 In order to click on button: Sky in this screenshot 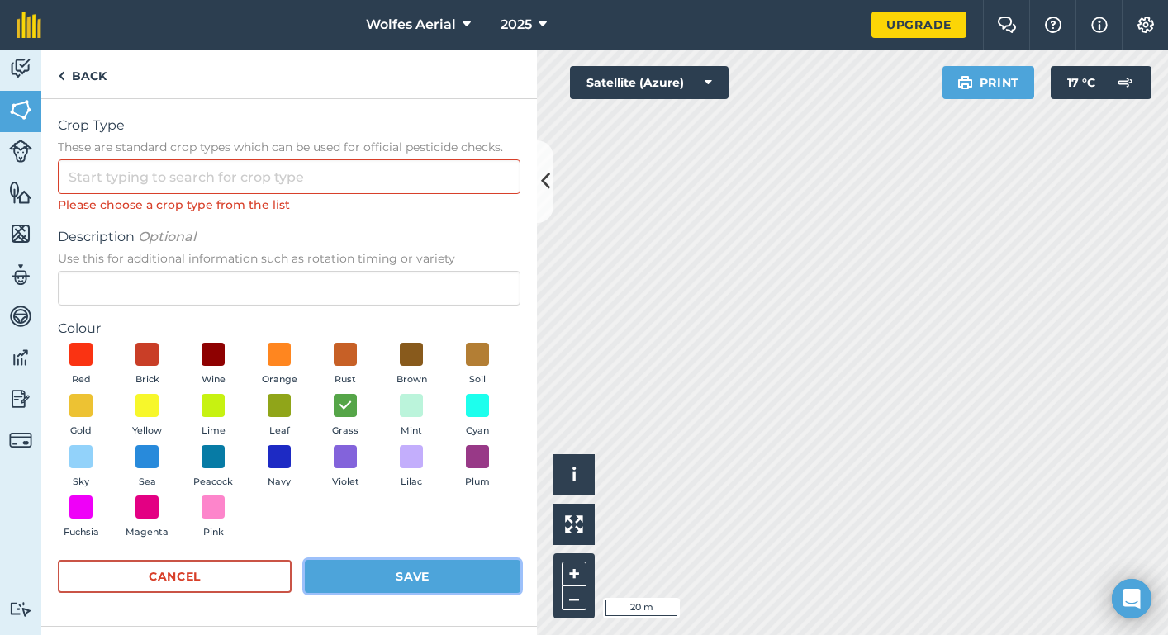, I will do `click(81, 467)`.